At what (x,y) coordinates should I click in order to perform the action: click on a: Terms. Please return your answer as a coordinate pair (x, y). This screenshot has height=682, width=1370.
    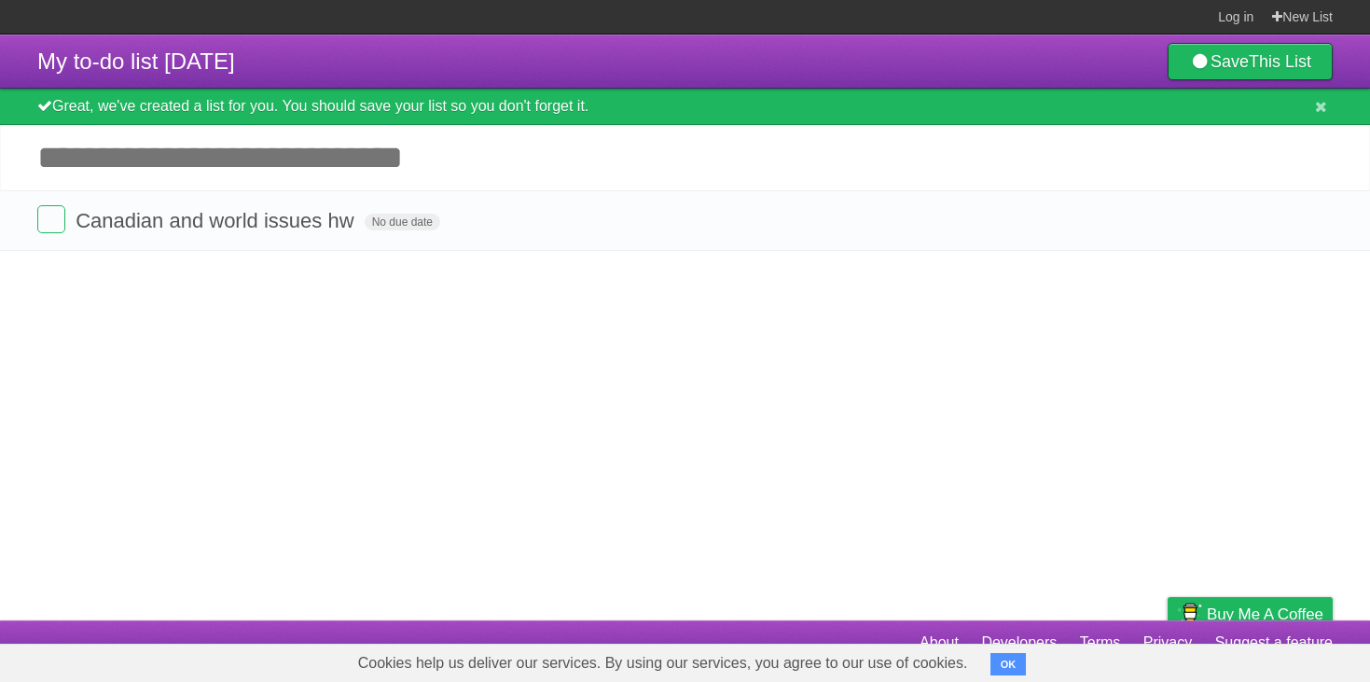
    Looking at the image, I should click on (1100, 642).